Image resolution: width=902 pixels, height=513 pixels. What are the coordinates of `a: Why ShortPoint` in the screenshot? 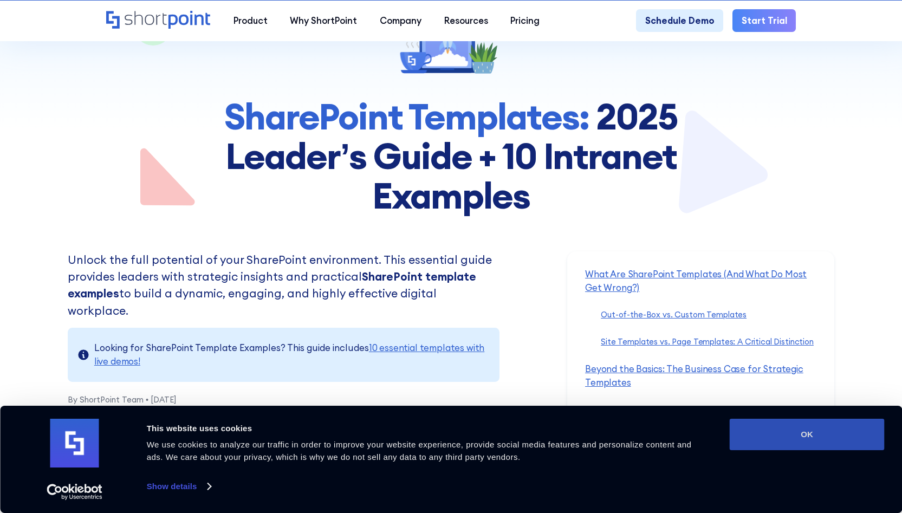 It's located at (324, 21).